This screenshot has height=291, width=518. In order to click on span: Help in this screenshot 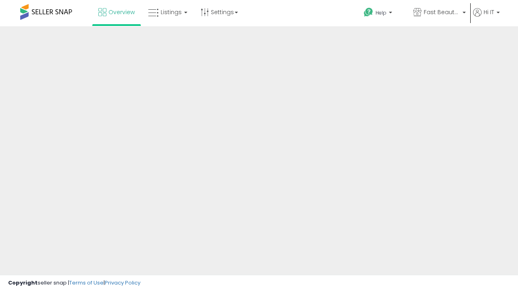, I will do `click(381, 13)`.